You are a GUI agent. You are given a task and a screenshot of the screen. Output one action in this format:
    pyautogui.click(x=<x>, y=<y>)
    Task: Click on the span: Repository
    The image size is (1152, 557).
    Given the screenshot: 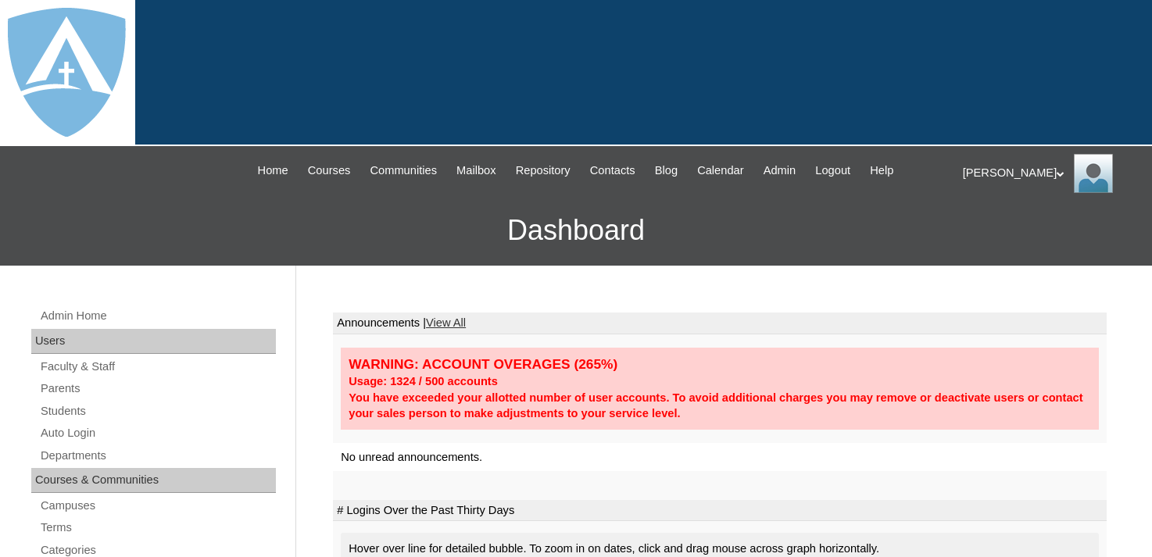 What is the action you would take?
    pyautogui.click(x=543, y=170)
    